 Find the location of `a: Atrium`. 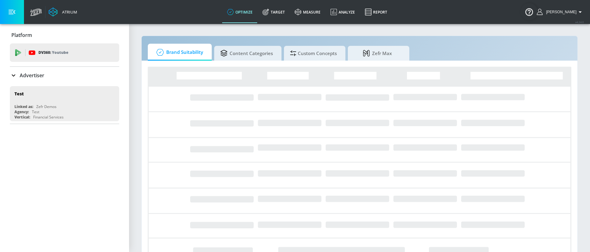

a: Atrium is located at coordinates (63, 12).